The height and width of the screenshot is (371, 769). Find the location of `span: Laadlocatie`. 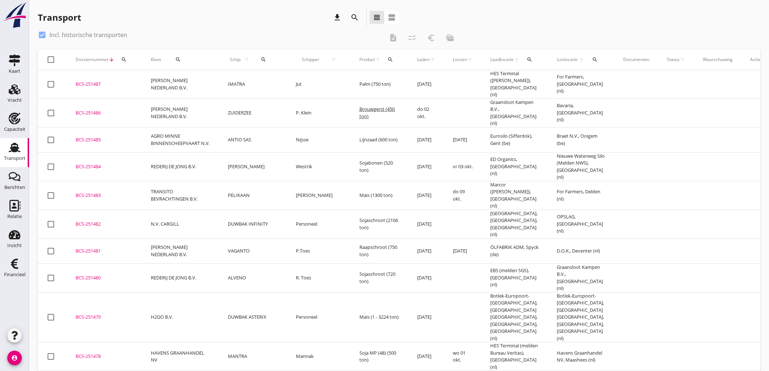

span: Laadlocatie is located at coordinates (502, 60).